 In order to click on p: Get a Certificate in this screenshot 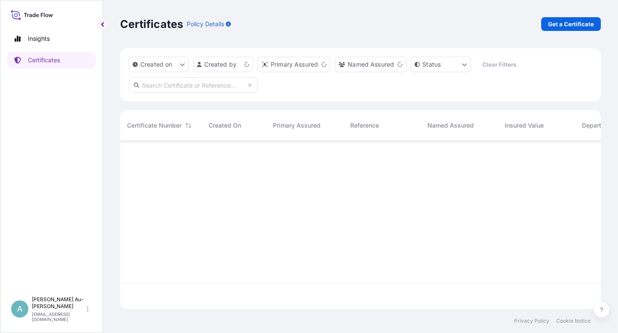, I will do `click(571, 24)`.